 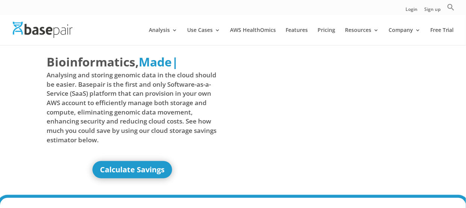 I want to click on a: AWS HealthOmics, so click(x=253, y=36).